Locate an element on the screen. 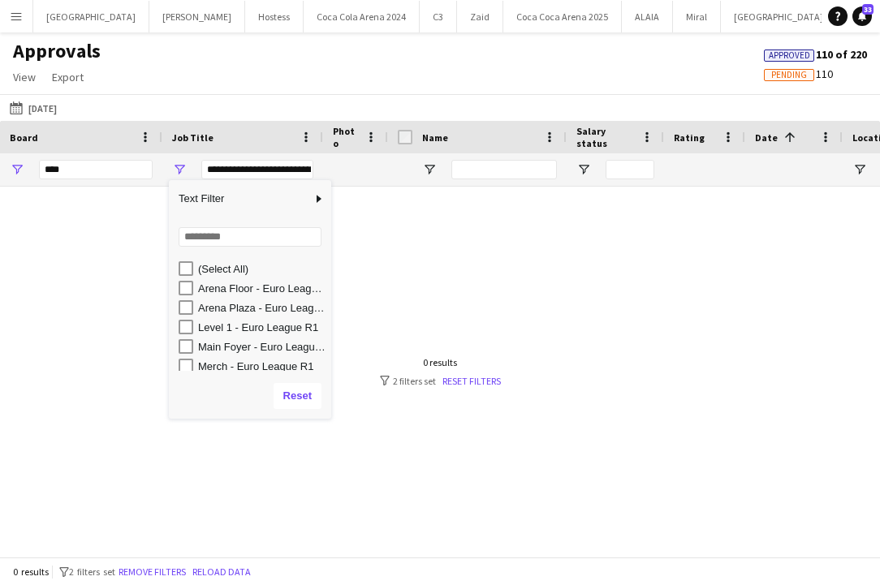 The width and height of the screenshot is (880, 585). div: Arena Floor - Euro League R1 is located at coordinates (262, 288).